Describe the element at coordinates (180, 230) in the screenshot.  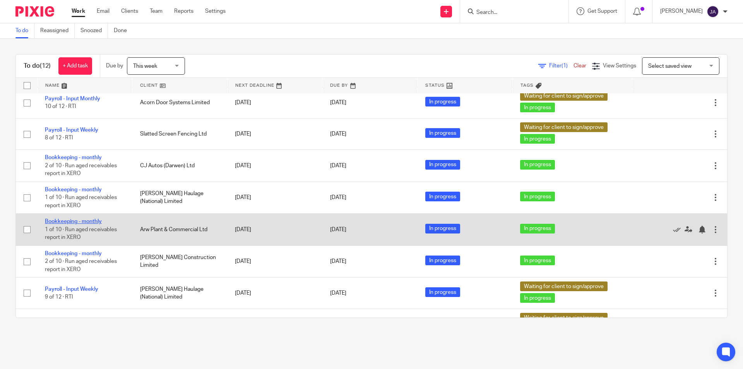
I see `td: Arw Plant & Commercial Ltd` at that location.